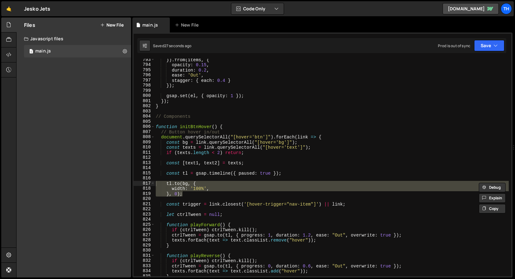 Image resolution: width=515 pixels, height=279 pixels. Describe the element at coordinates (144, 219) in the screenshot. I see `div: 824` at that location.